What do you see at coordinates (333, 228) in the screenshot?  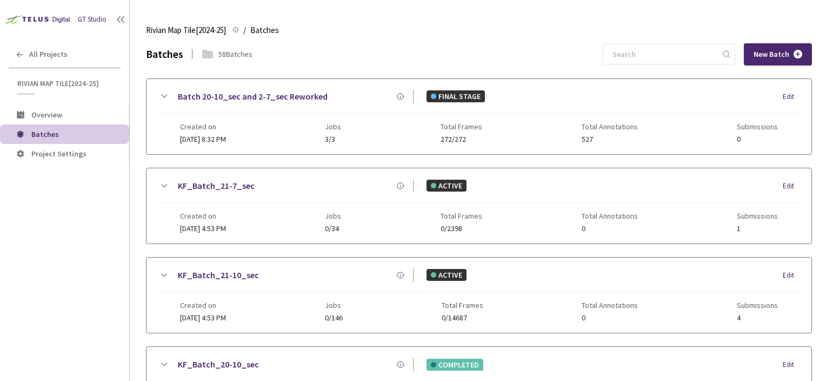 I see `span: 0/34` at bounding box center [333, 228].